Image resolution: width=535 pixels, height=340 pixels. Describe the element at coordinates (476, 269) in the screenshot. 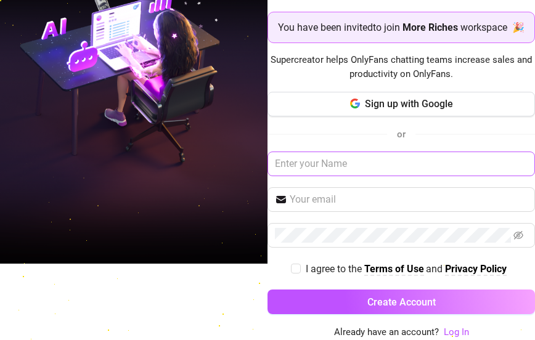

I see `a: Privacy Policy` at that location.